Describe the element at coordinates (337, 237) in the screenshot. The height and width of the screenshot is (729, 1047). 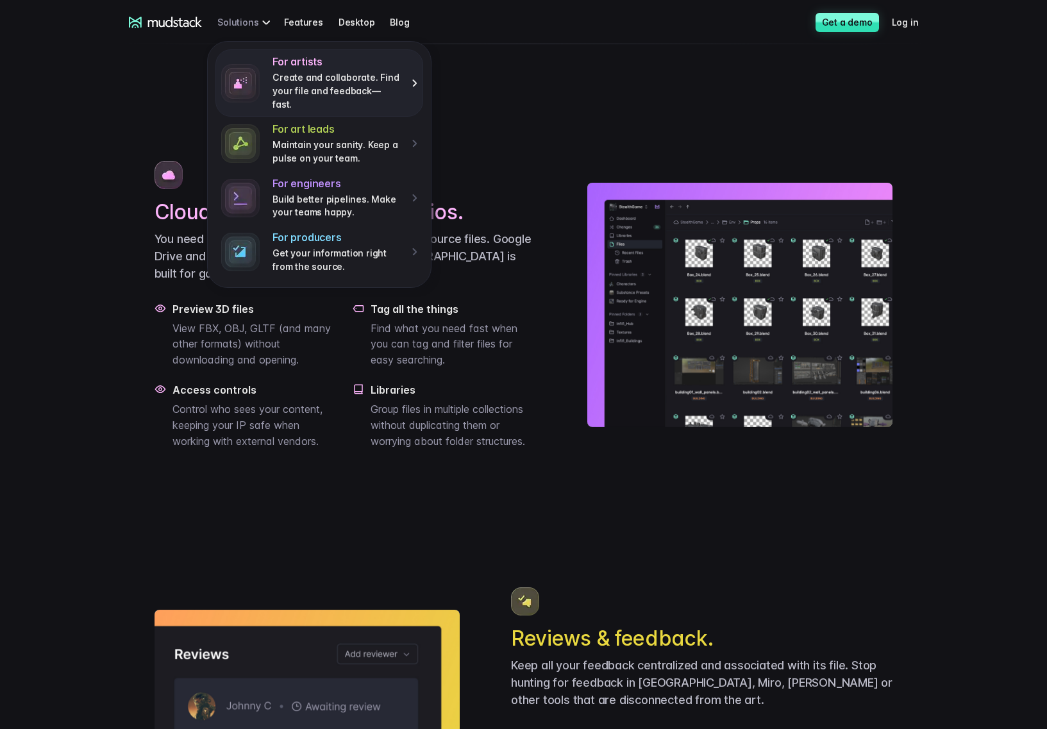
I see `h4: For producers` at that location.